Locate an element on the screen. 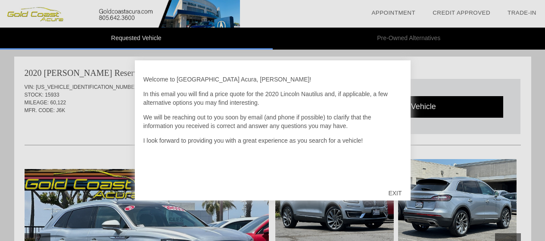 The height and width of the screenshot is (241, 545). p: In this email you will find a price quote for the 2020 Lincoln Nautilus and, if applicable, a few... is located at coordinates (273, 98).